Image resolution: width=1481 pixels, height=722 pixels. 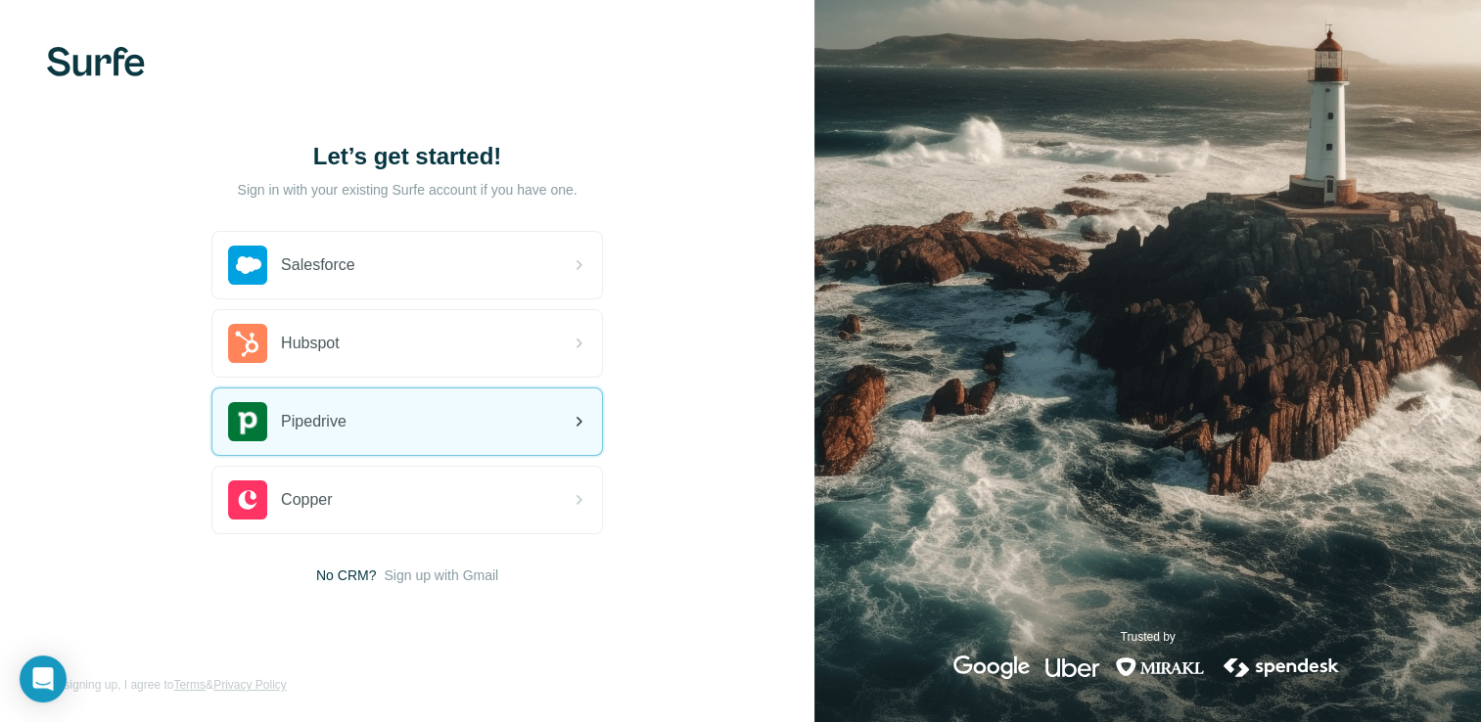 I want to click on span: Hubspot, so click(x=310, y=344).